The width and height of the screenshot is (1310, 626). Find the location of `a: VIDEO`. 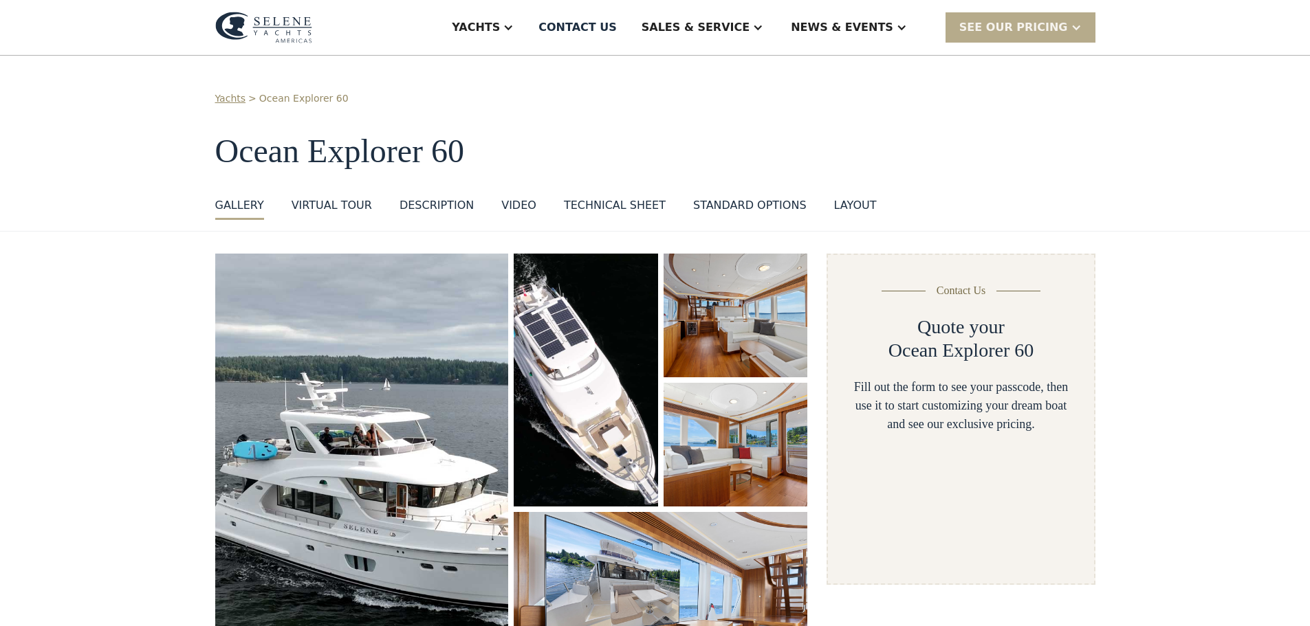

a: VIDEO is located at coordinates (519, 208).